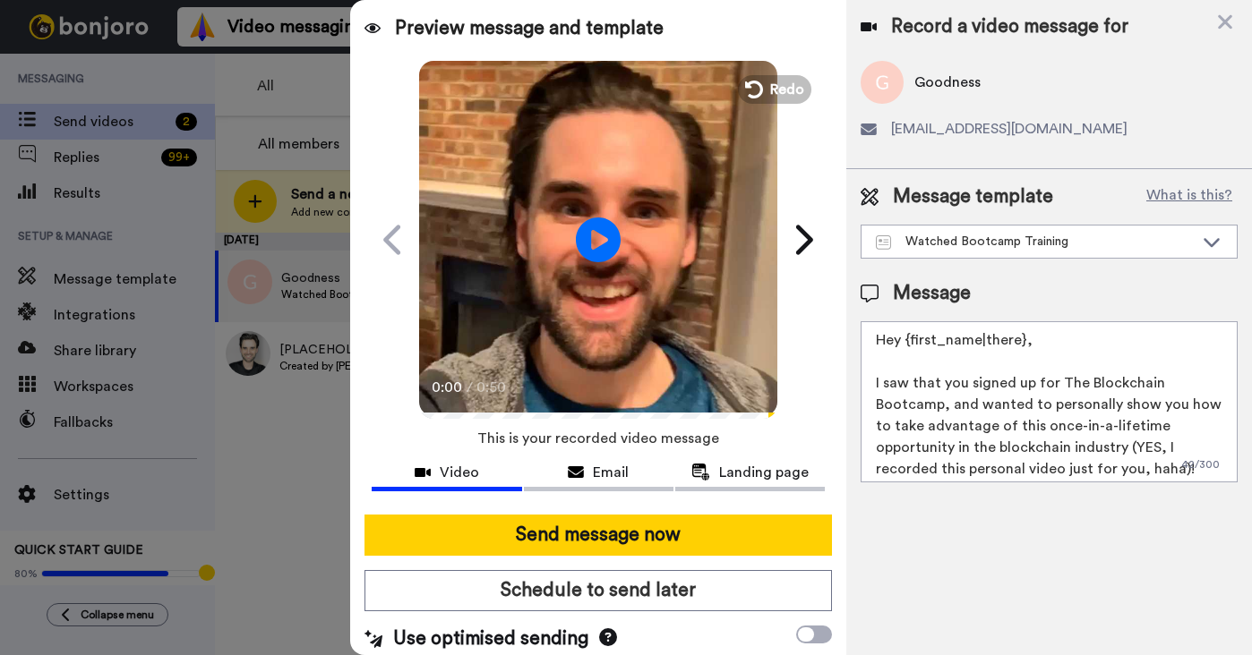 The image size is (1252, 655). Describe the element at coordinates (491, 639) in the screenshot. I see `span: Use optimised sending` at that location.